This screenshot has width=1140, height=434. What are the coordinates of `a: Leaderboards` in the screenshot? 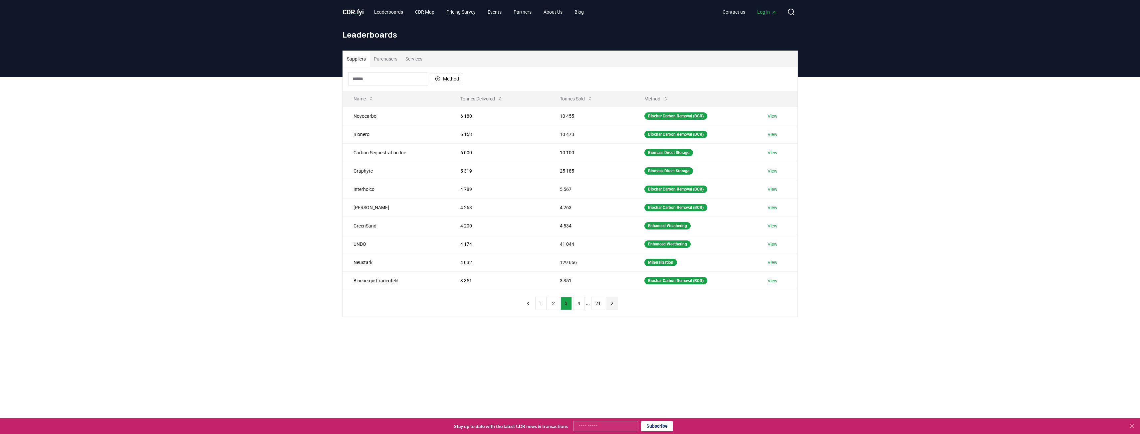 It's located at (388, 12).